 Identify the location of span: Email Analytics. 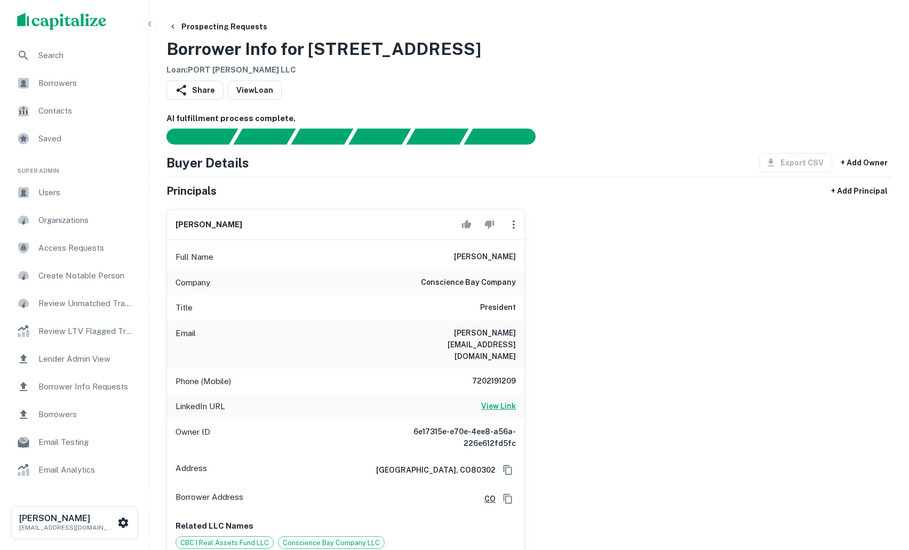
(86, 470).